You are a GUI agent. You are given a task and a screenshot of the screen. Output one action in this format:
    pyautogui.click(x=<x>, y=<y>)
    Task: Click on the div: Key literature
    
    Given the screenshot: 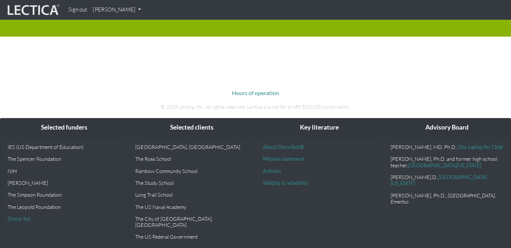 What is the action you would take?
    pyautogui.click(x=319, y=128)
    